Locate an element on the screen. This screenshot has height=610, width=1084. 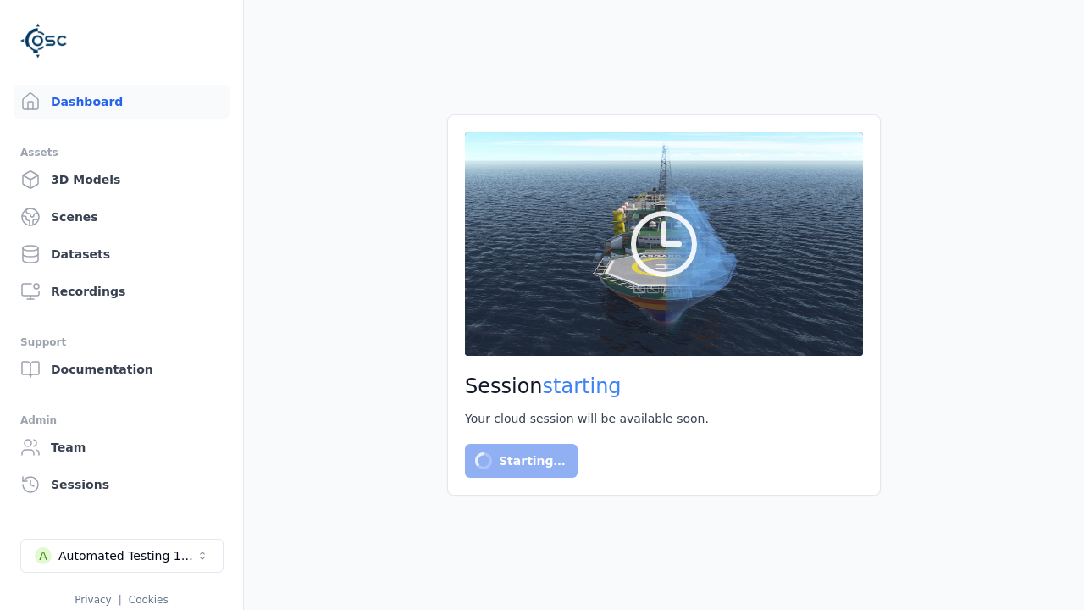
a: Cookies is located at coordinates (148, 600).